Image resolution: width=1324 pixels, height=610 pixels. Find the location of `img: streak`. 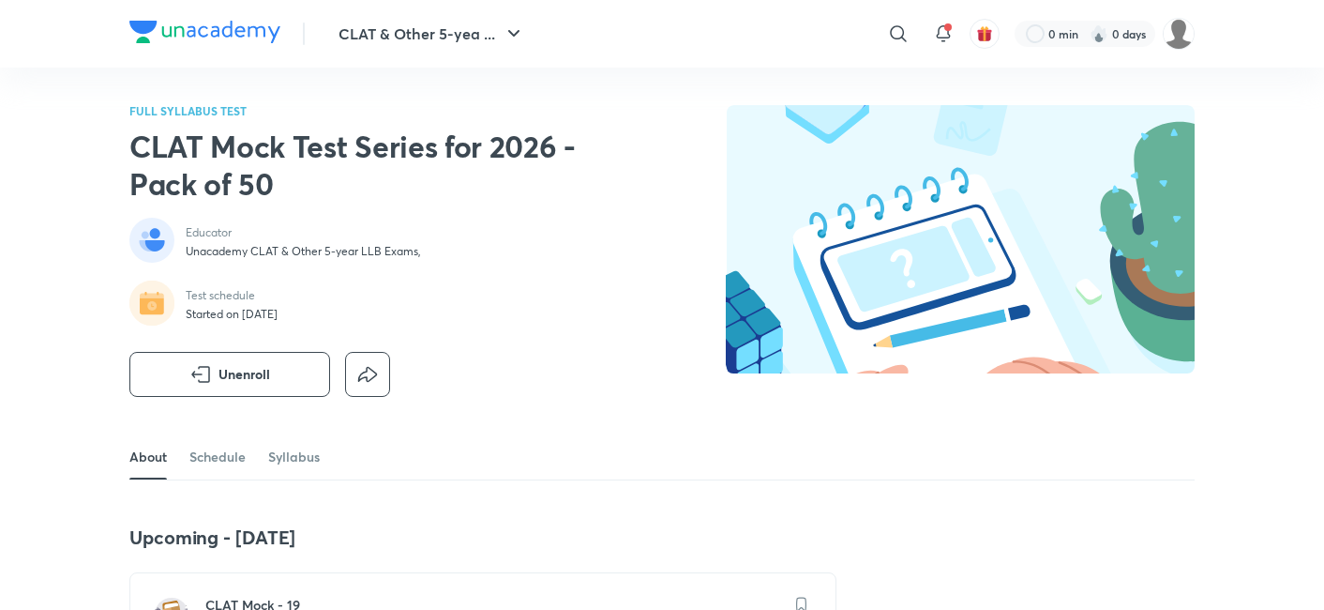

img: streak is located at coordinates (1099, 34).